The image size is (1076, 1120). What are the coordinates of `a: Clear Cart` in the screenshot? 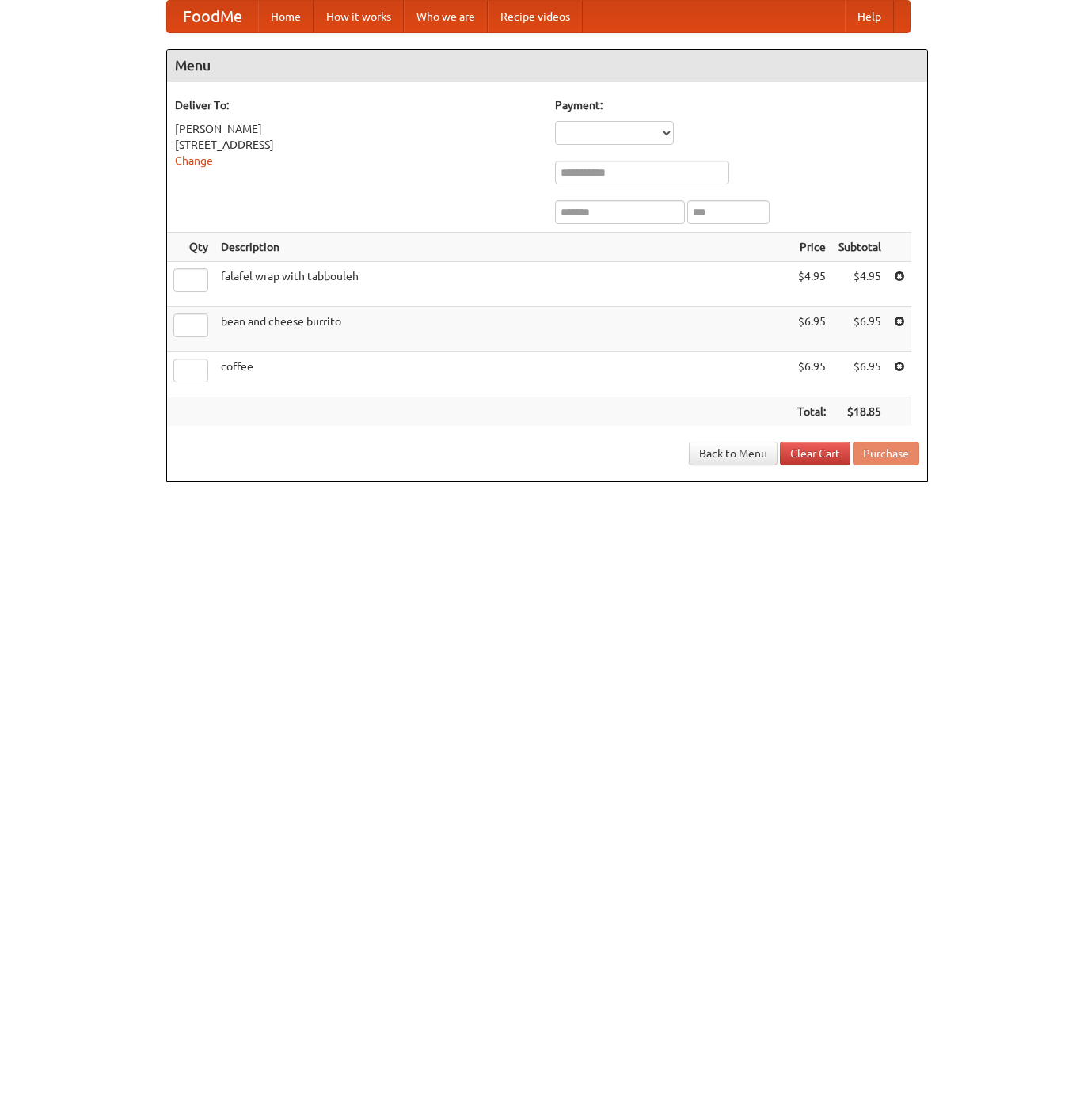 It's located at (815, 454).